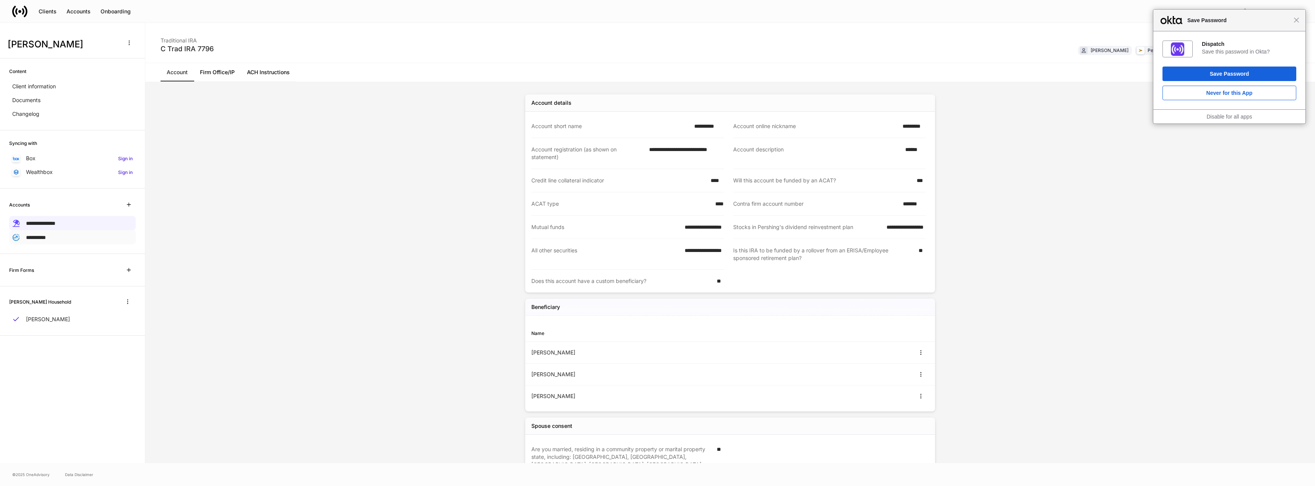 The width and height of the screenshot is (1315, 486). I want to click on p: Client information, so click(34, 86).